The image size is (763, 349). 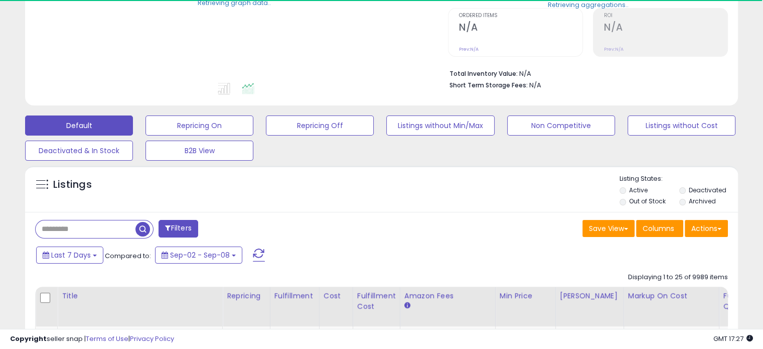 What do you see at coordinates (336, 296) in the screenshot?
I see `div: Cost` at bounding box center [336, 296].